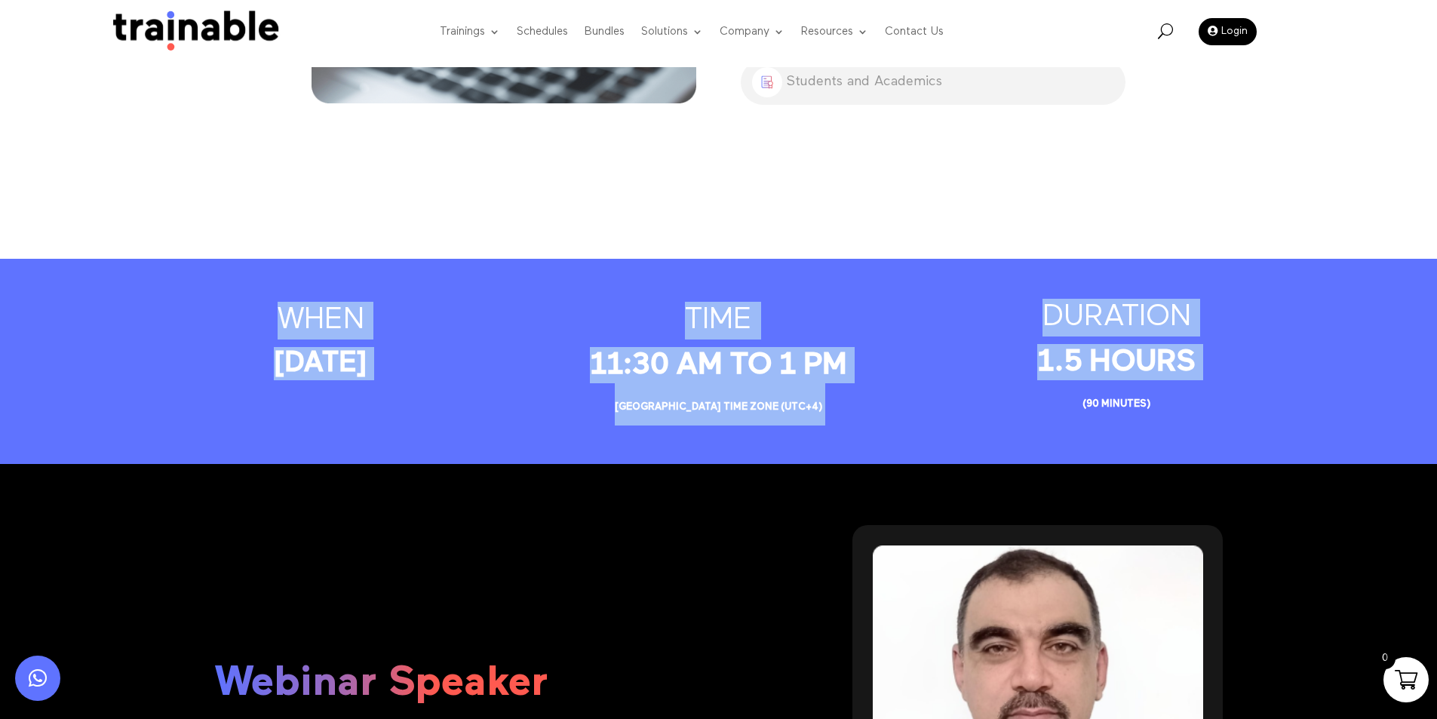 Image resolution: width=1437 pixels, height=719 pixels. Describe the element at coordinates (1116, 383) in the screenshot. I see `p: 1.5 hours` at that location.